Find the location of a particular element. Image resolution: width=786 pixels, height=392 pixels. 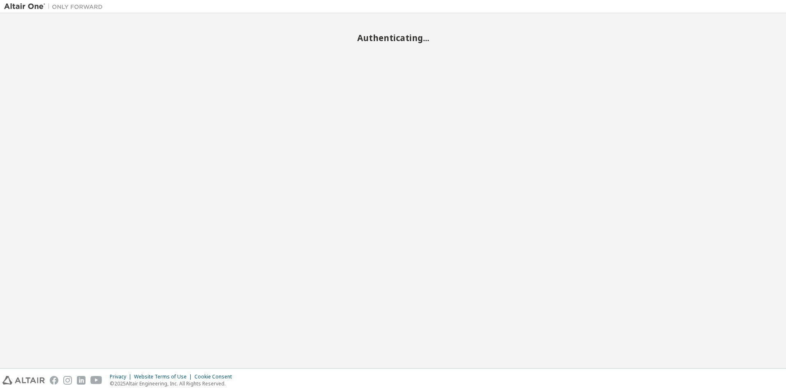

img: linkedin.svg is located at coordinates (81, 380).